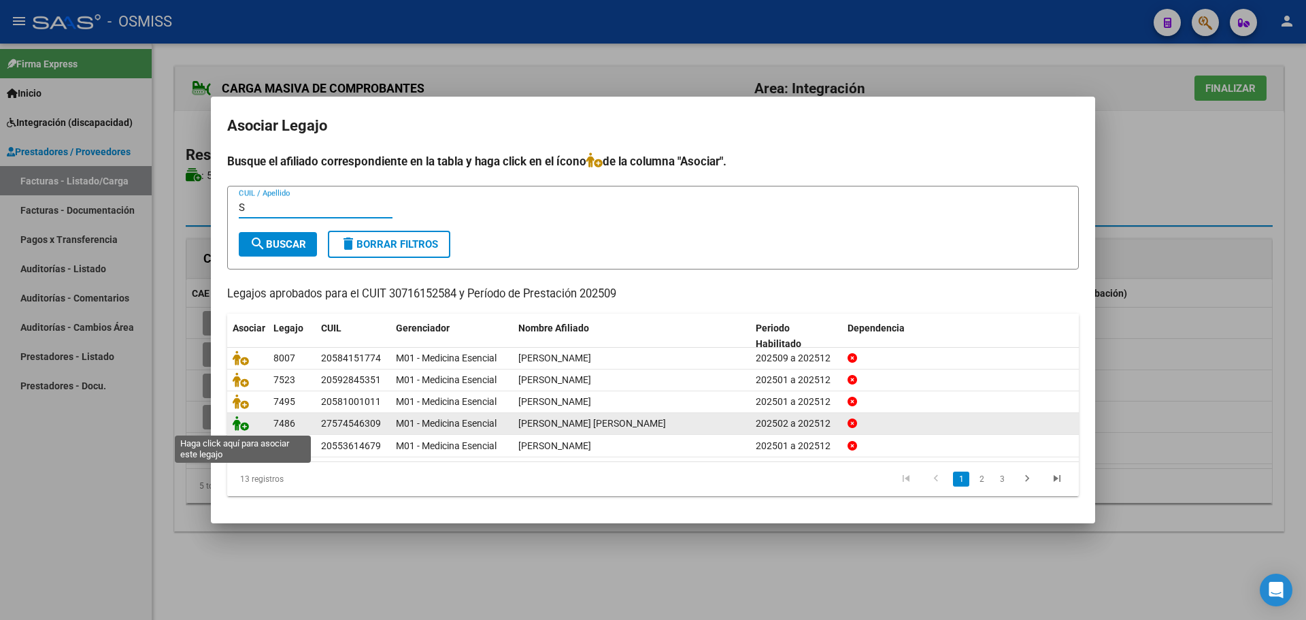  Describe the element at coordinates (351, 401) in the screenshot. I see `div: 20581001011` at that location.